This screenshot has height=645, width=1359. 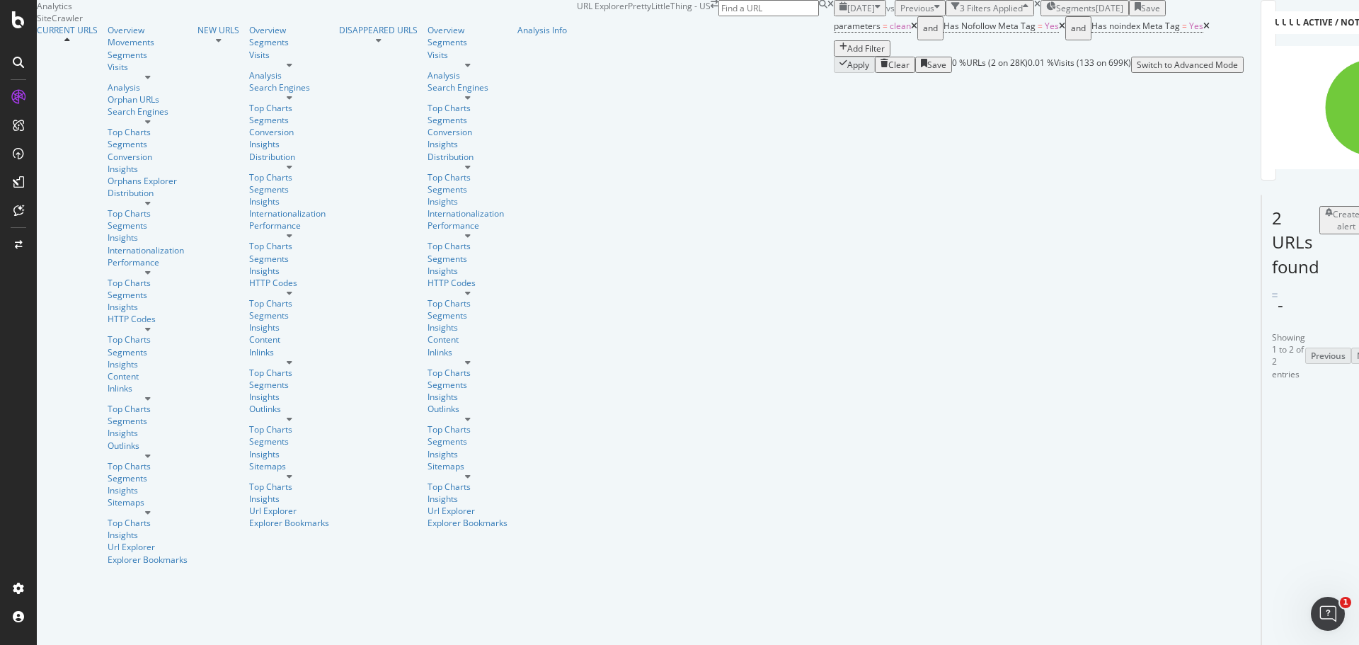 I want to click on span: Segments, so click(x=1076, y=8).